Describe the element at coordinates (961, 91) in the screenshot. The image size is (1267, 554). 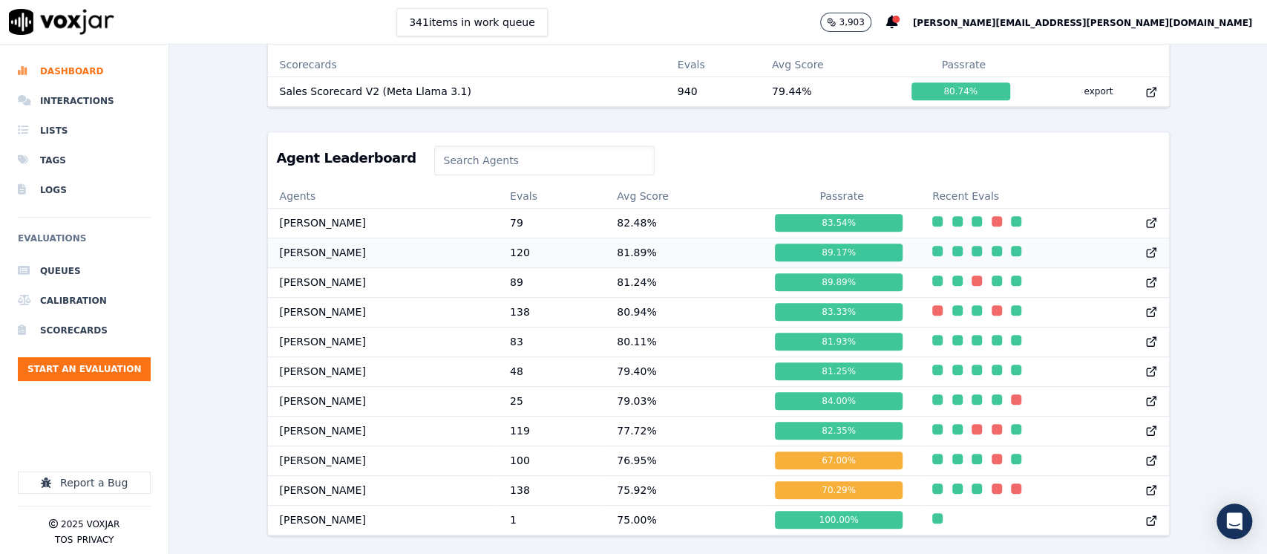
I see `div: 80.74 %` at that location.